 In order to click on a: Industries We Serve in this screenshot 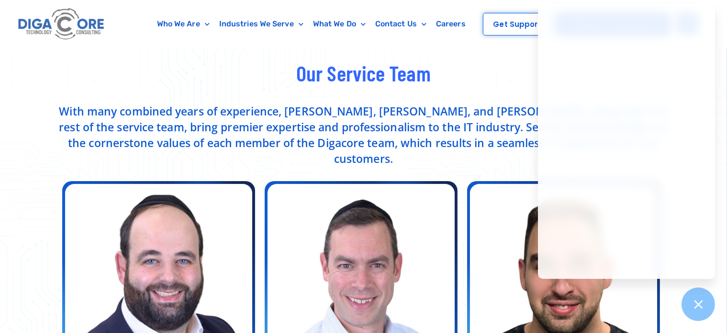, I will do `click(261, 24)`.